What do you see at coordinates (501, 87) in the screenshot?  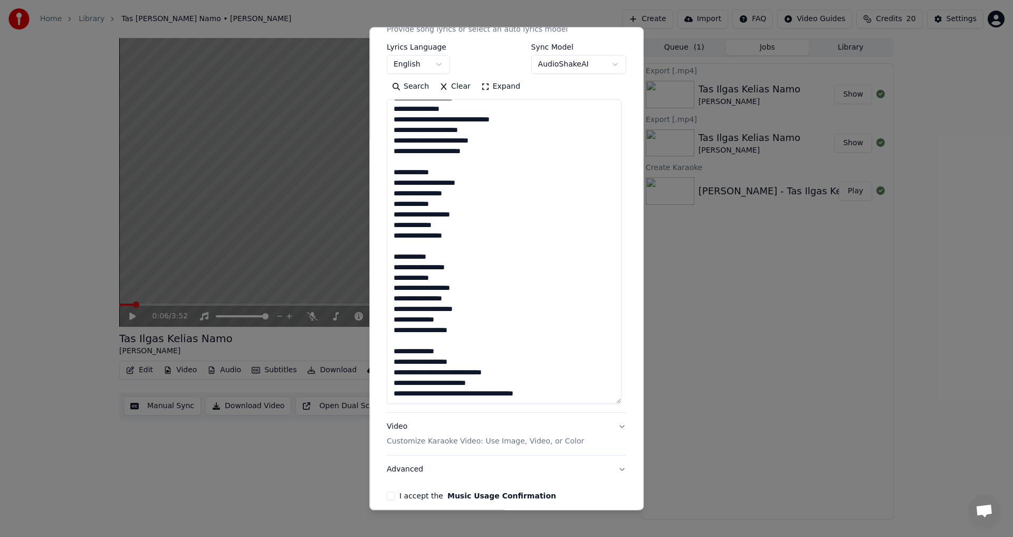 I see `button: Expand` at bounding box center [501, 87].